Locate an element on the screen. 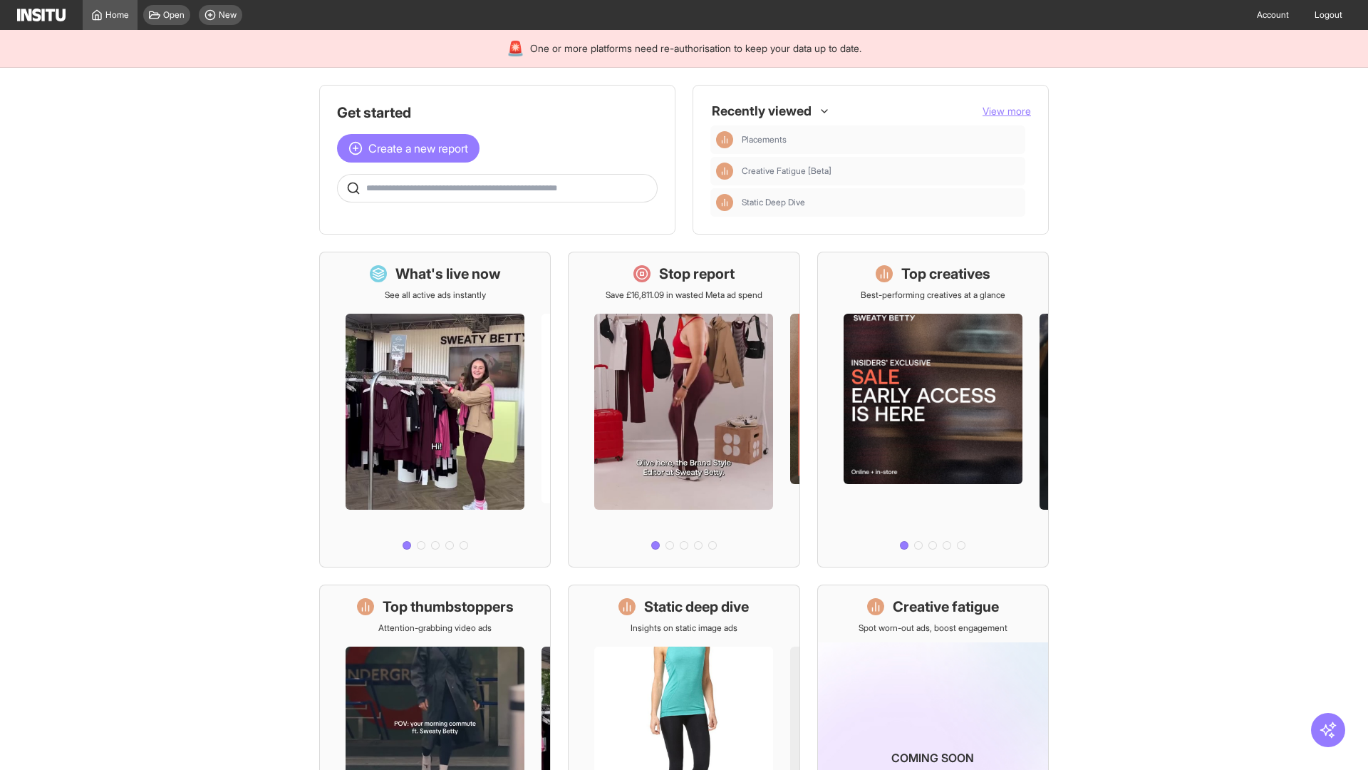 The width and height of the screenshot is (1368, 770). p: Insights on static image ads is located at coordinates (684, 628).